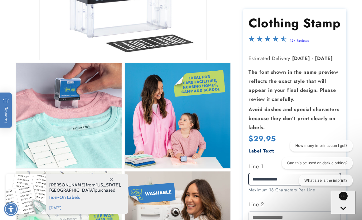 This screenshot has height=220, width=362. What do you see at coordinates (295, 59) in the screenshot?
I see `p: Estimated Delivery:` at bounding box center [295, 59].